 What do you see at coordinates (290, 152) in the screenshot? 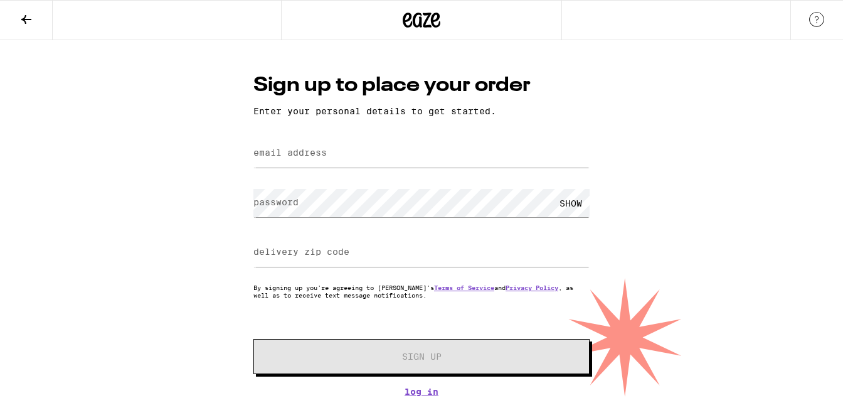
I see `label: email address` at bounding box center [290, 152].